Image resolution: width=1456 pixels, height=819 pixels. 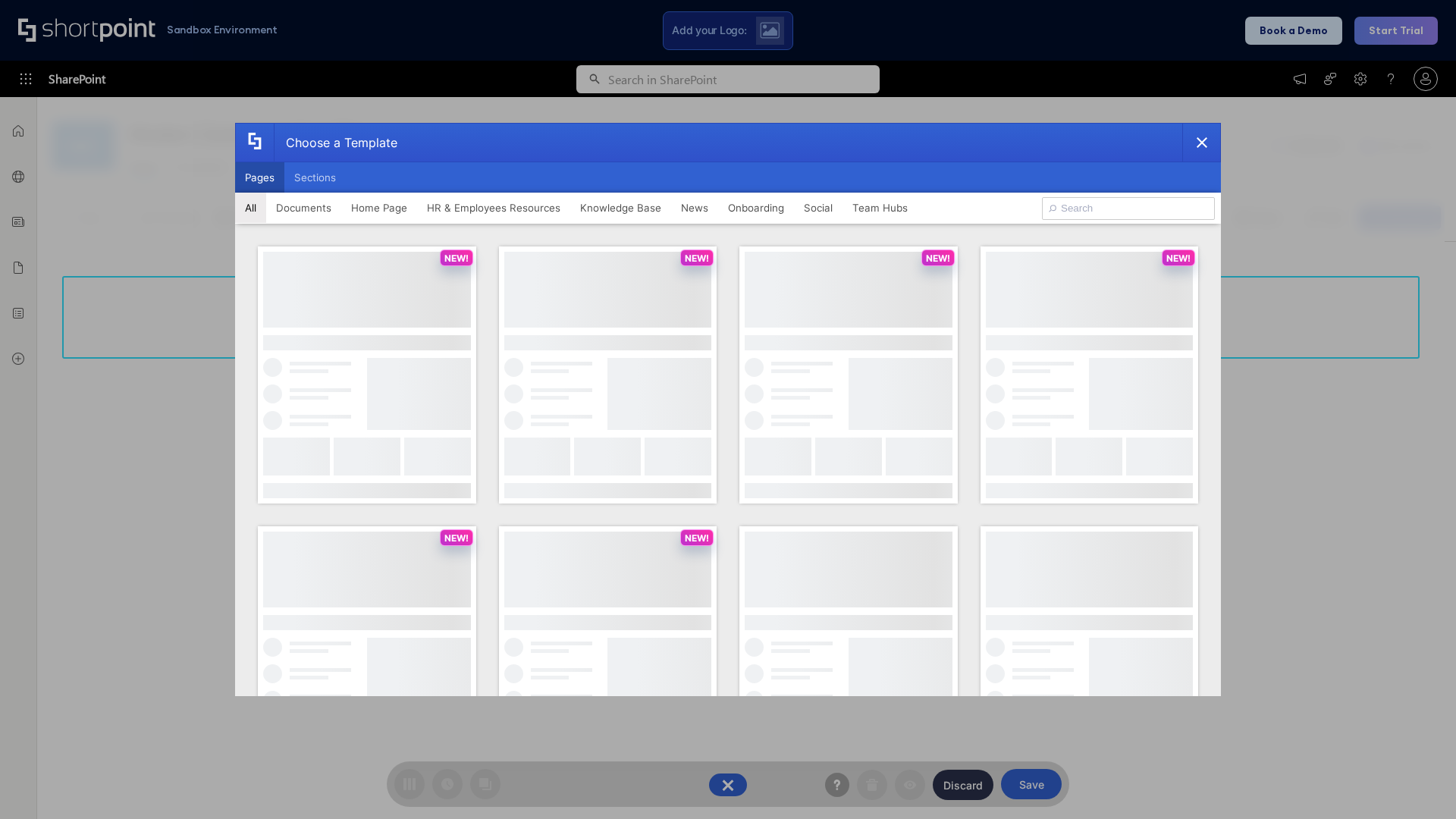 I want to click on button: Social, so click(x=819, y=208).